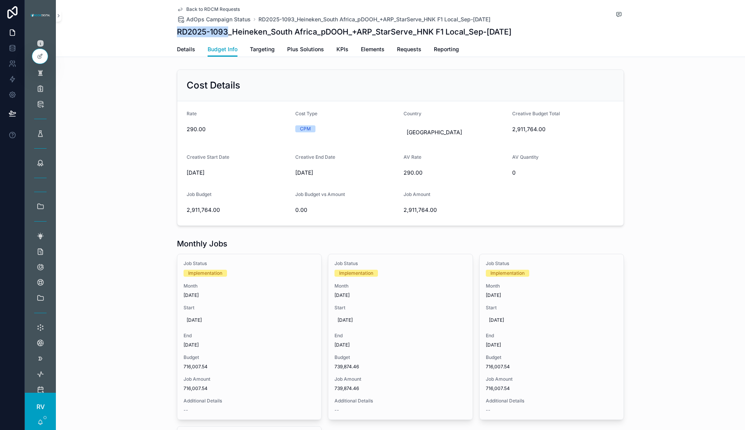 The width and height of the screenshot is (745, 430). What do you see at coordinates (373, 50) in the screenshot?
I see `a: Elements` at bounding box center [373, 50].